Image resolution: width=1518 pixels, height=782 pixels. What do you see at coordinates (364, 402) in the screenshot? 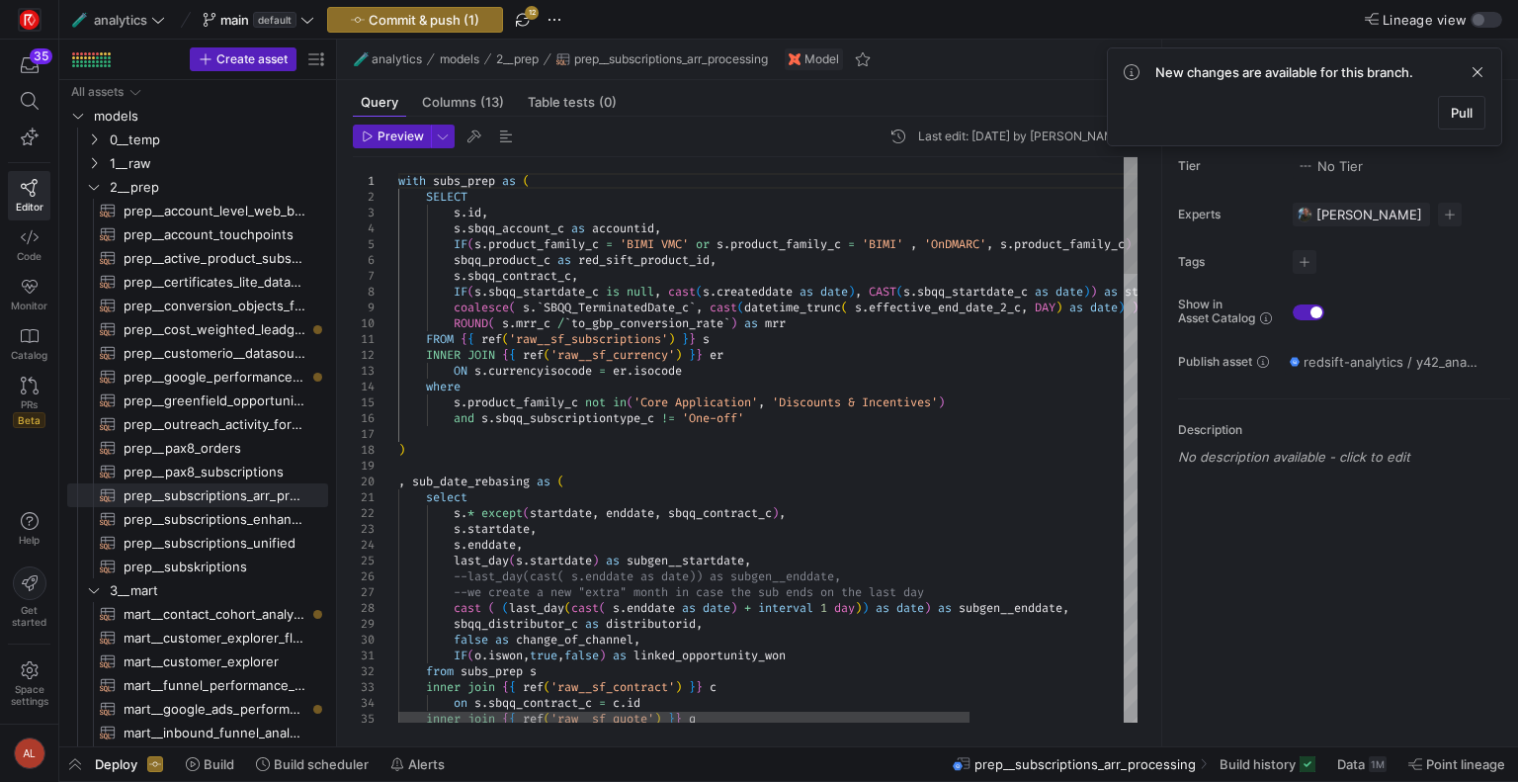
I see `div: 15` at bounding box center [364, 402].